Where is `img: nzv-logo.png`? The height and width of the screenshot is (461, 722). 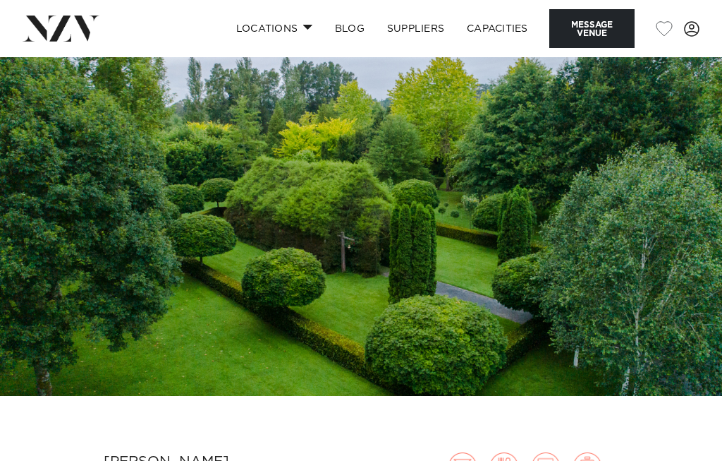 img: nzv-logo.png is located at coordinates (61, 28).